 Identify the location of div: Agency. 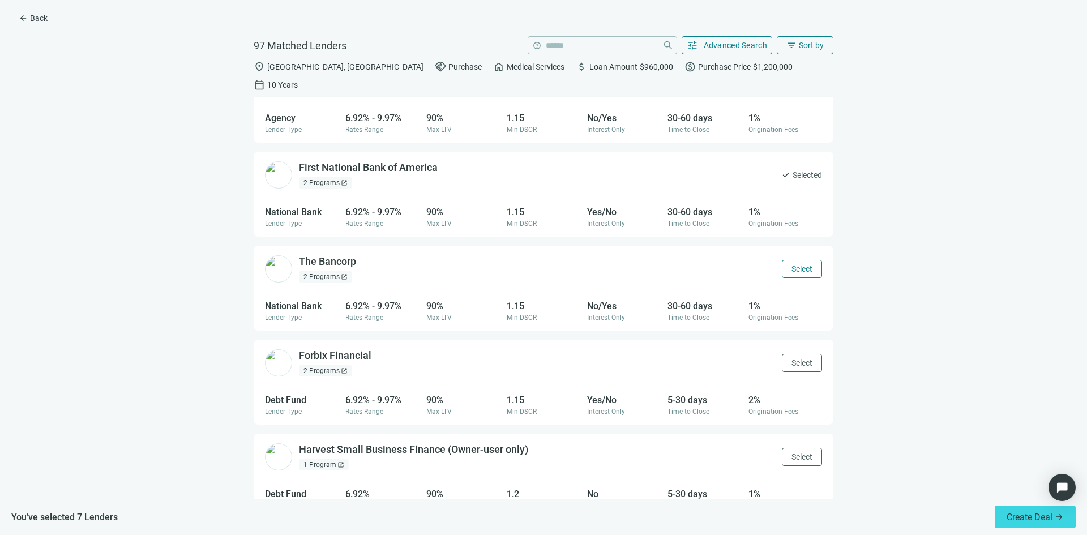
(302, 118).